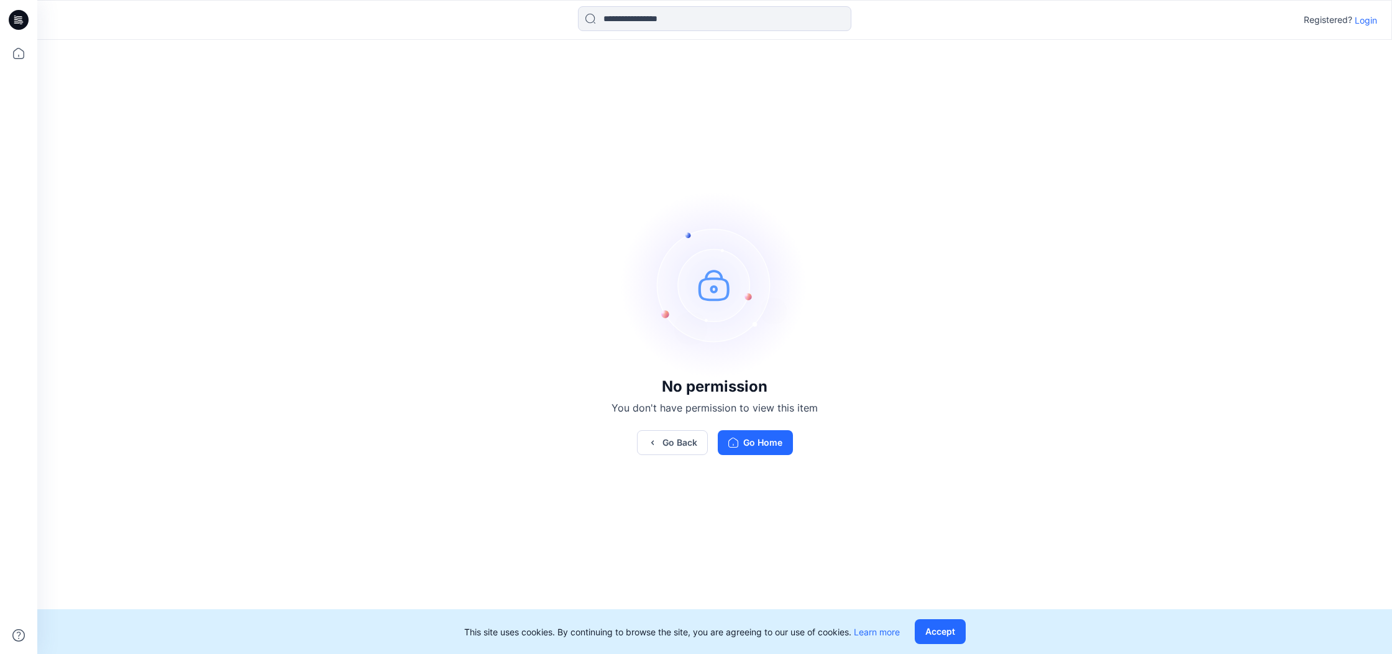 The width and height of the screenshot is (1392, 654). What do you see at coordinates (682, 631) in the screenshot?
I see `p: This site uses cookies. By continuing to browse the site, you are agreeing to our use of cookies.` at bounding box center [682, 631].